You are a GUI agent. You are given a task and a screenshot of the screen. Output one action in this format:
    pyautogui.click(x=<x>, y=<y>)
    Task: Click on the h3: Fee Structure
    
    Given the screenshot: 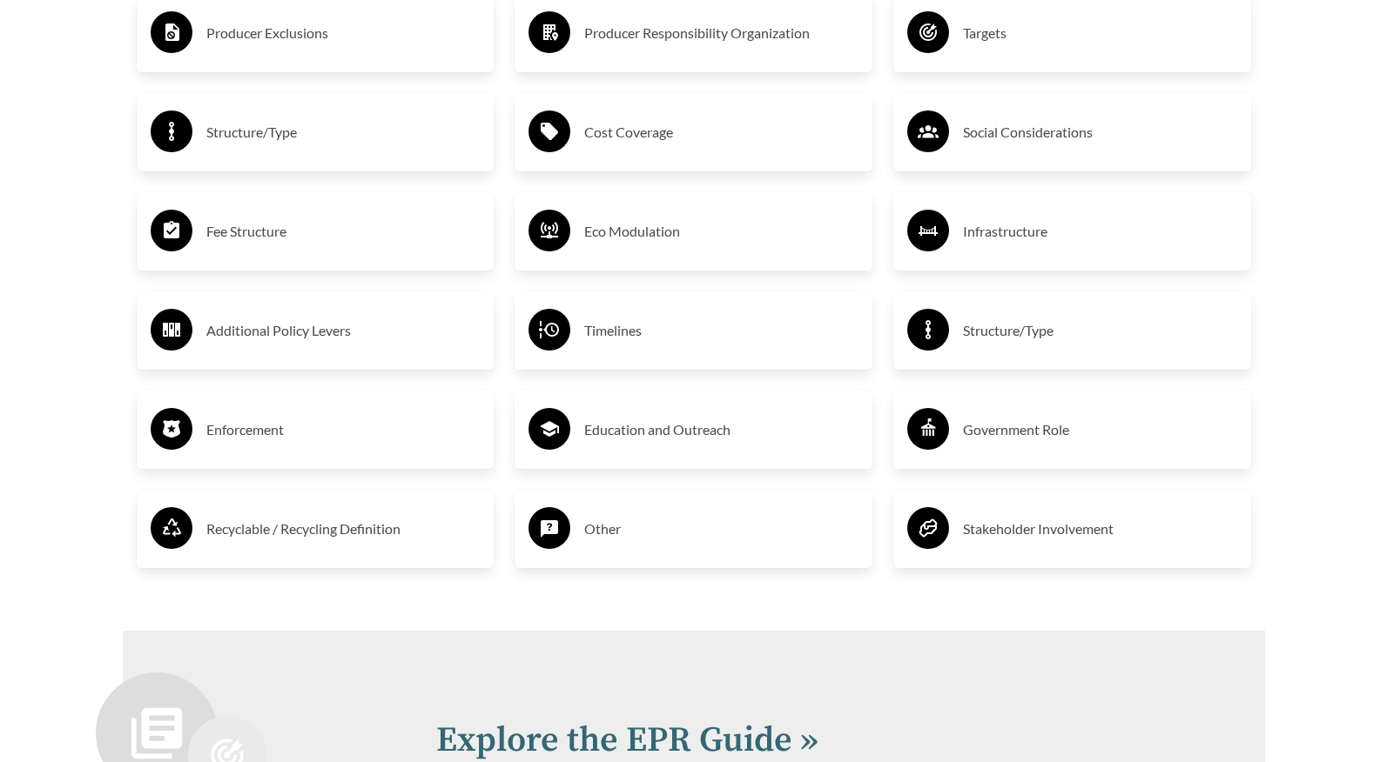 What is the action you would take?
    pyautogui.click(x=343, y=232)
    